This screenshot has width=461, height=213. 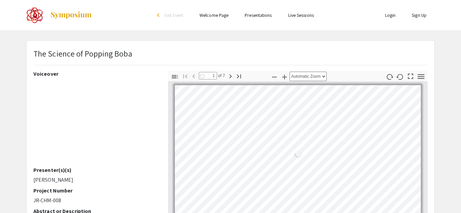 What do you see at coordinates (159, 15) in the screenshot?
I see `div: arrow_back_ios` at bounding box center [159, 15].